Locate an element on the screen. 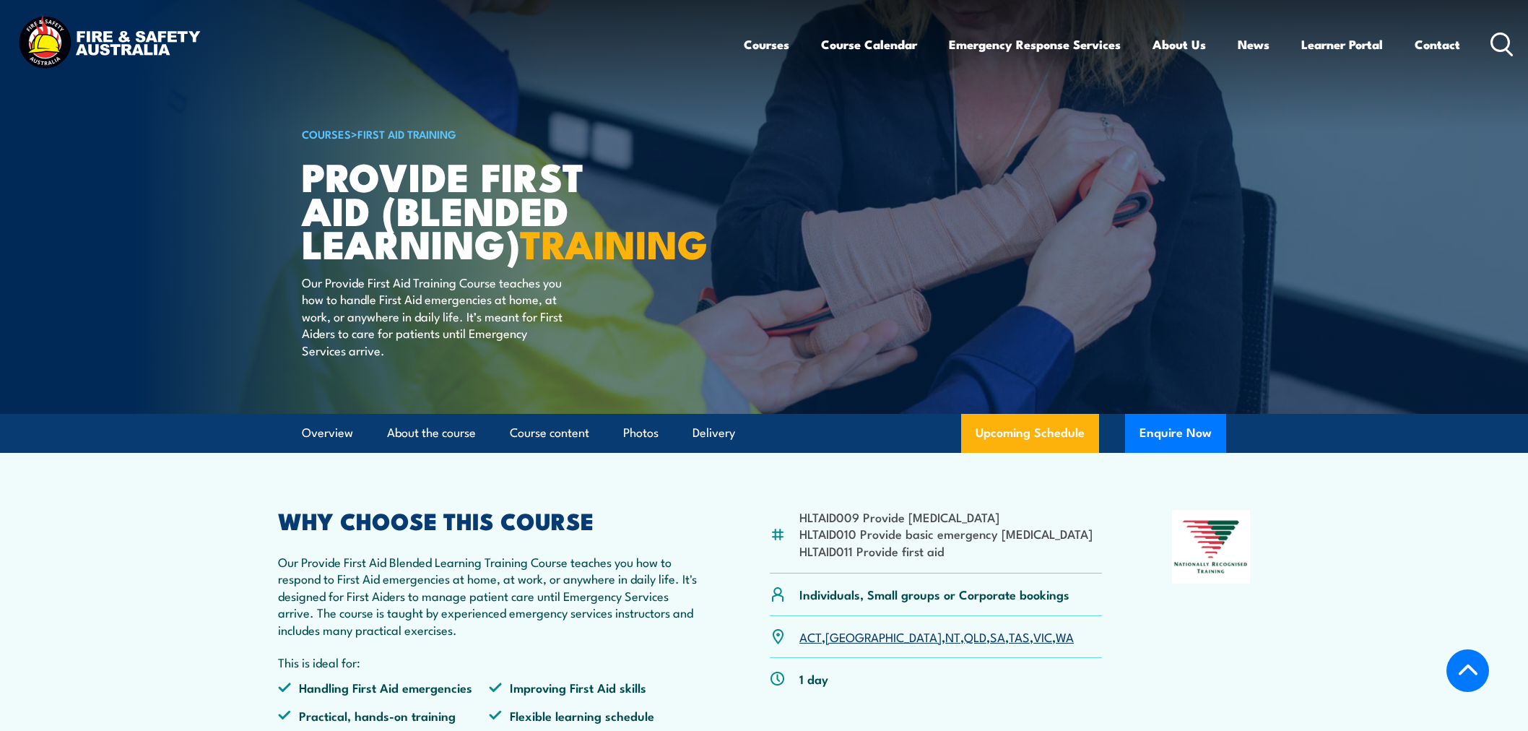 The height and width of the screenshot is (731, 1528). li: HLTAID011 Provide first aid is located at coordinates (946, 550).